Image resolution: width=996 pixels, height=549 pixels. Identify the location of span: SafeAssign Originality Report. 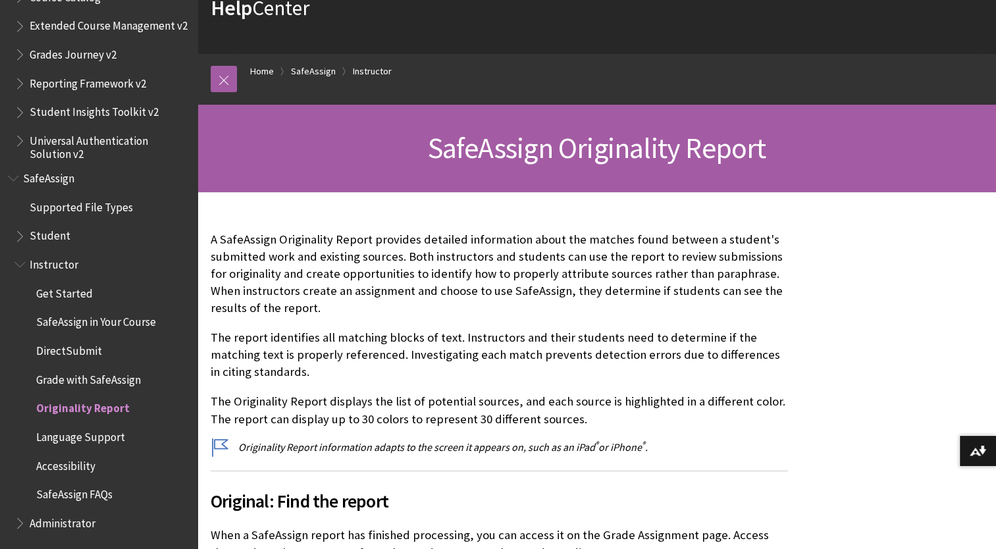
(597, 147).